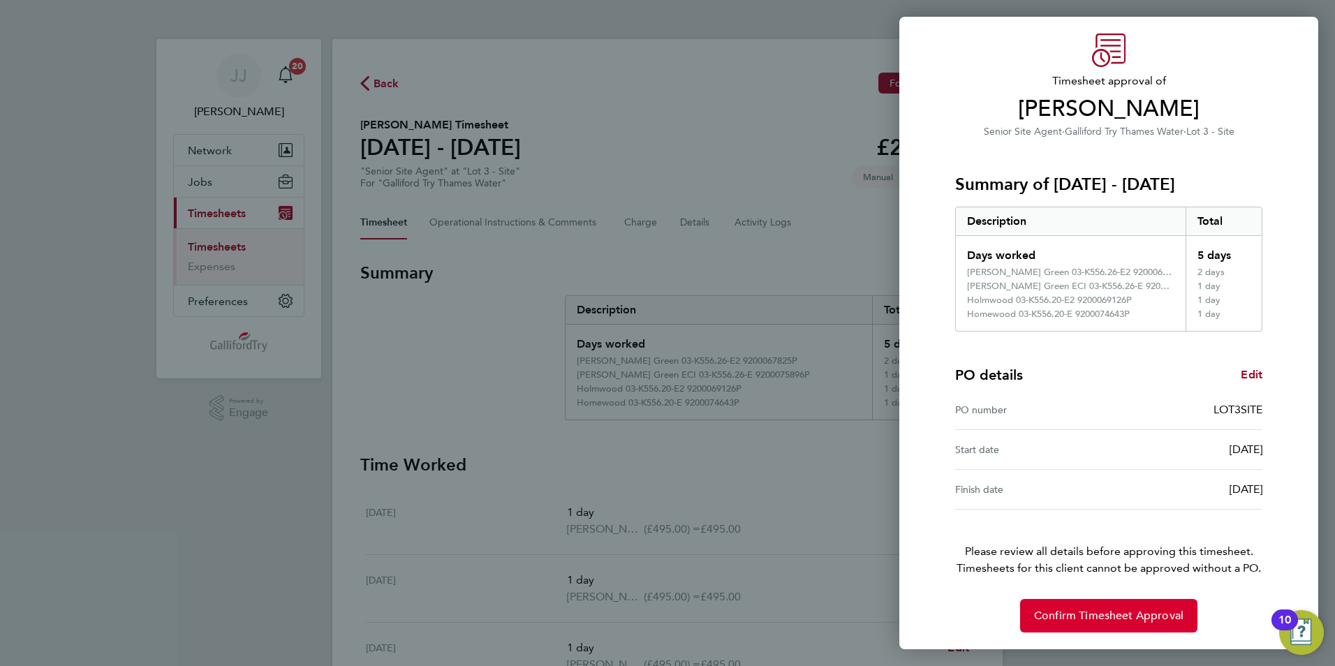  Describe the element at coordinates (1032, 410) in the screenshot. I see `div: PO number` at that location.